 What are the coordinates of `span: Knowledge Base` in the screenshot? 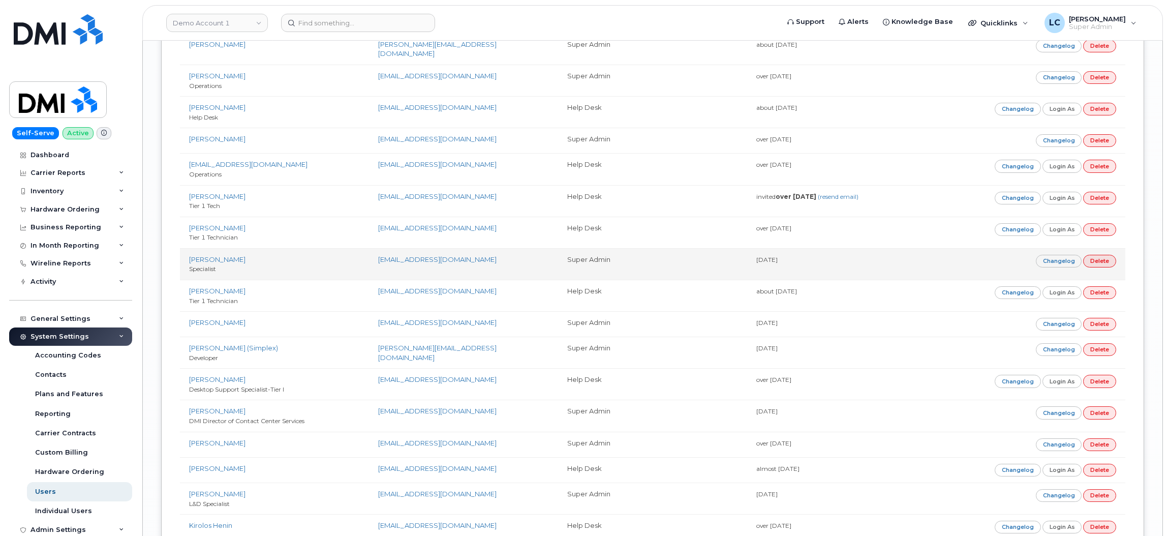 It's located at (922, 22).